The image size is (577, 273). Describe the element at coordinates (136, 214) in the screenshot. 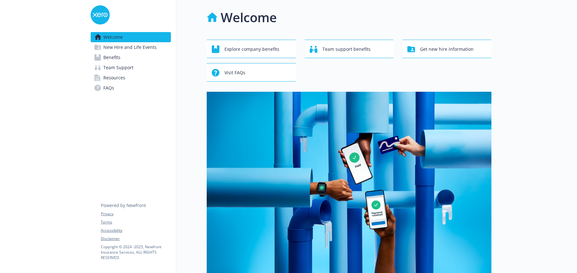

I see `a: Privacy` at that location.